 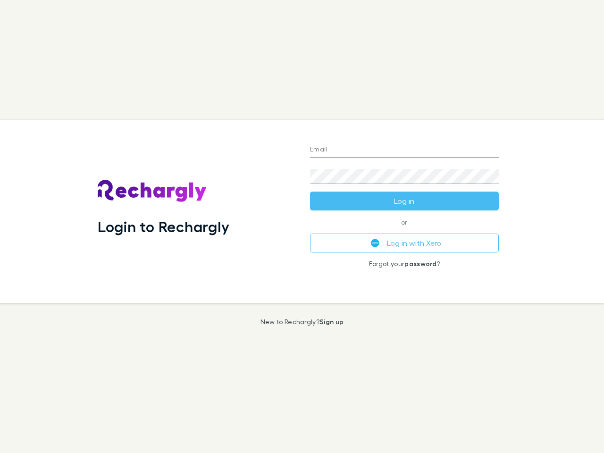 I want to click on img: Xero's logo, so click(x=375, y=243).